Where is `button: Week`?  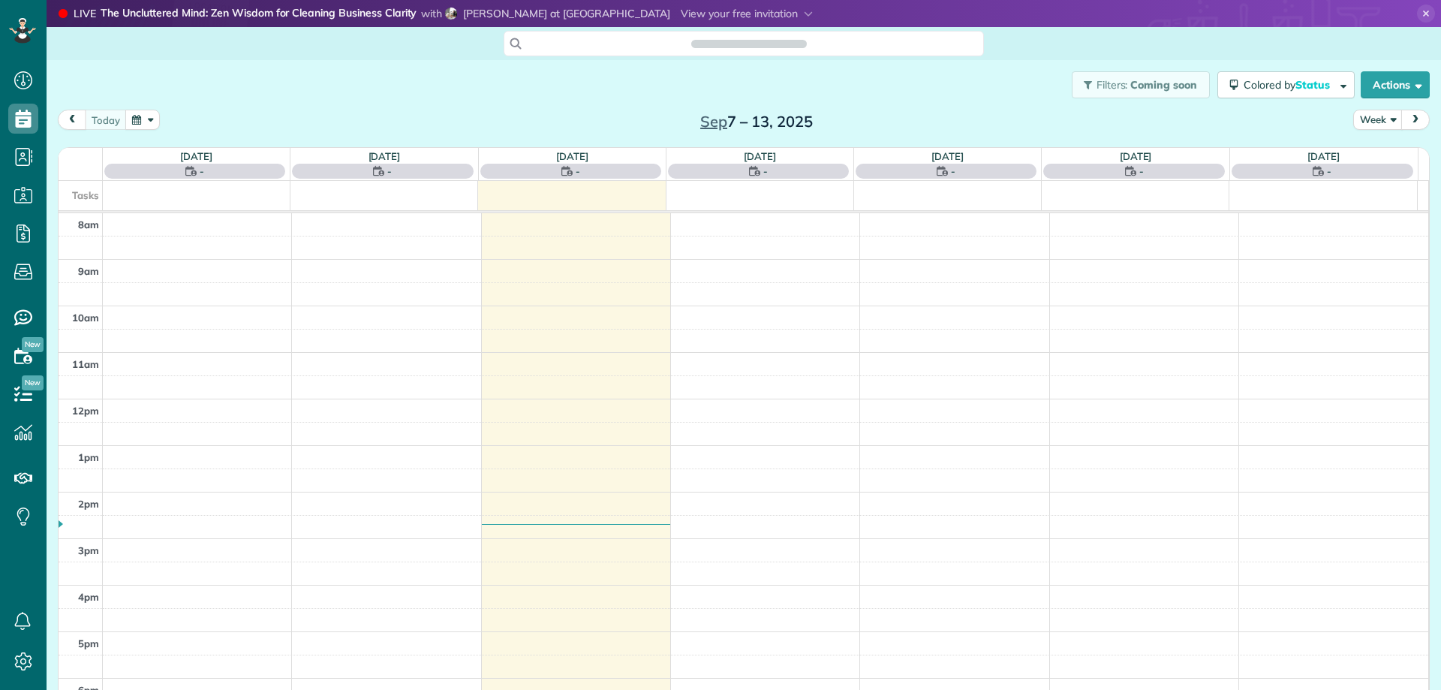
button: Week is located at coordinates (1378, 119).